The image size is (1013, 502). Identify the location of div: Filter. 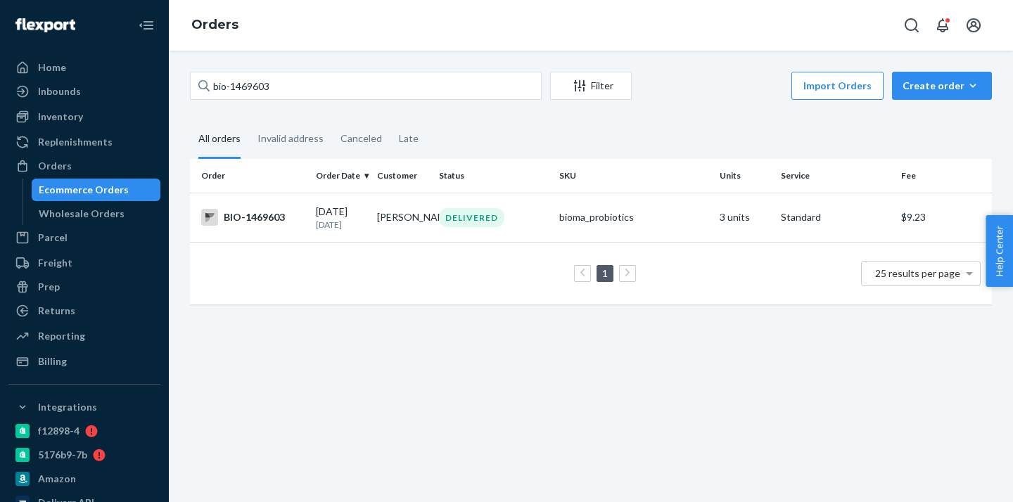
(591, 86).